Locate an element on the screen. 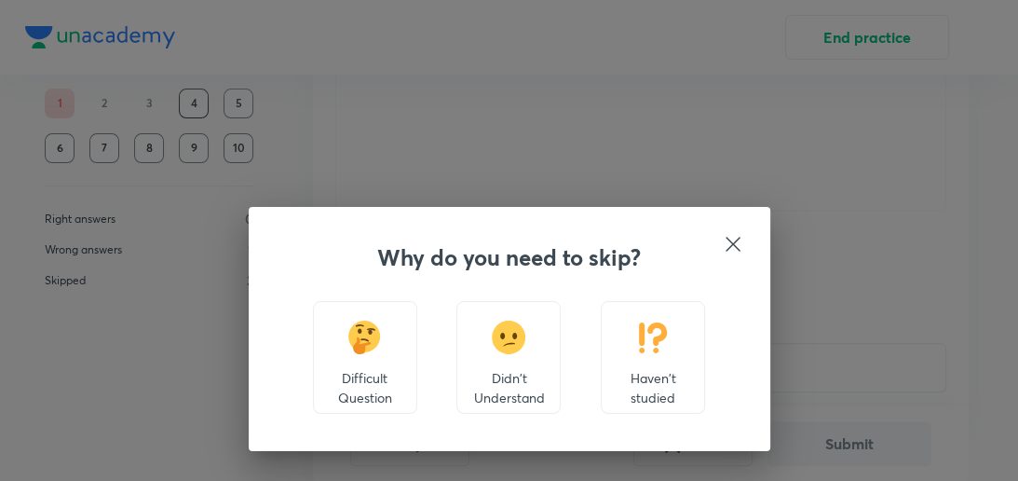 The image size is (1018, 481). p: Haven't studied is located at coordinates (653, 388).